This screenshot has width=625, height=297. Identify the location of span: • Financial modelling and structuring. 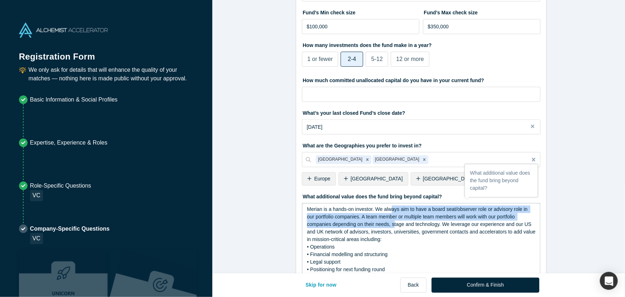
(347, 254).